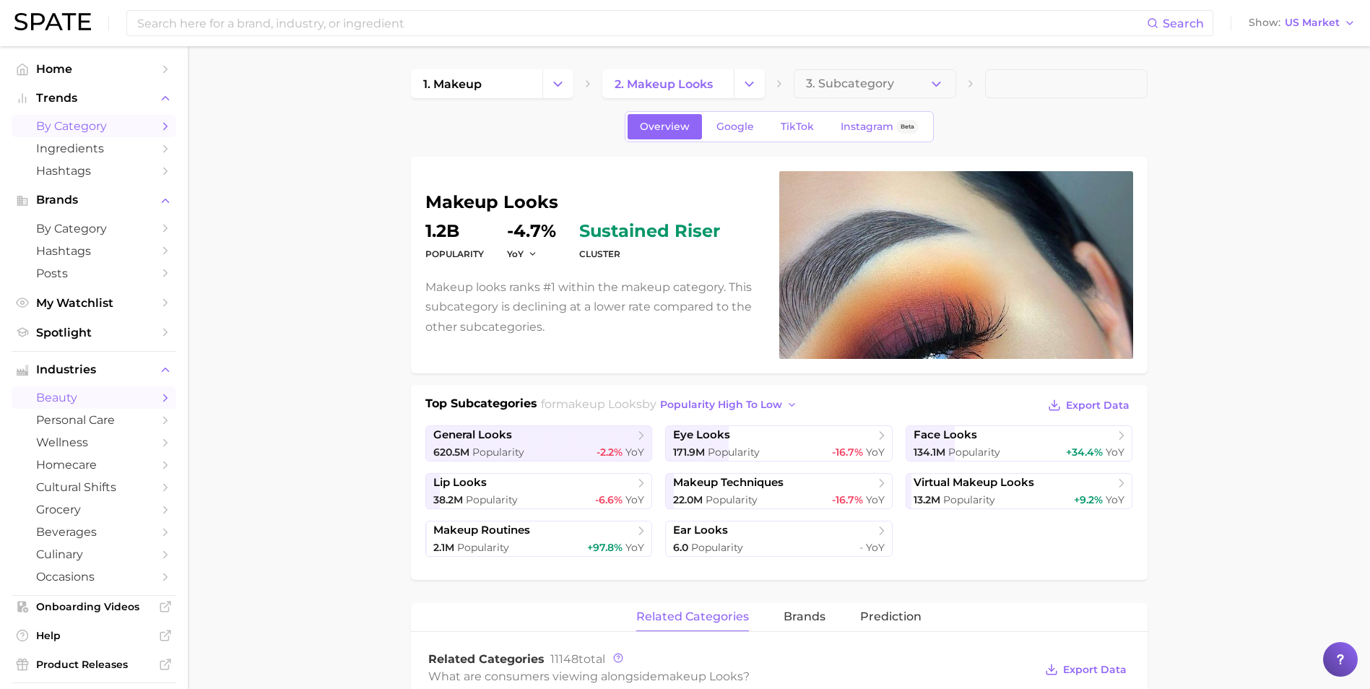  I want to click on span: makeup techniques, so click(728, 483).